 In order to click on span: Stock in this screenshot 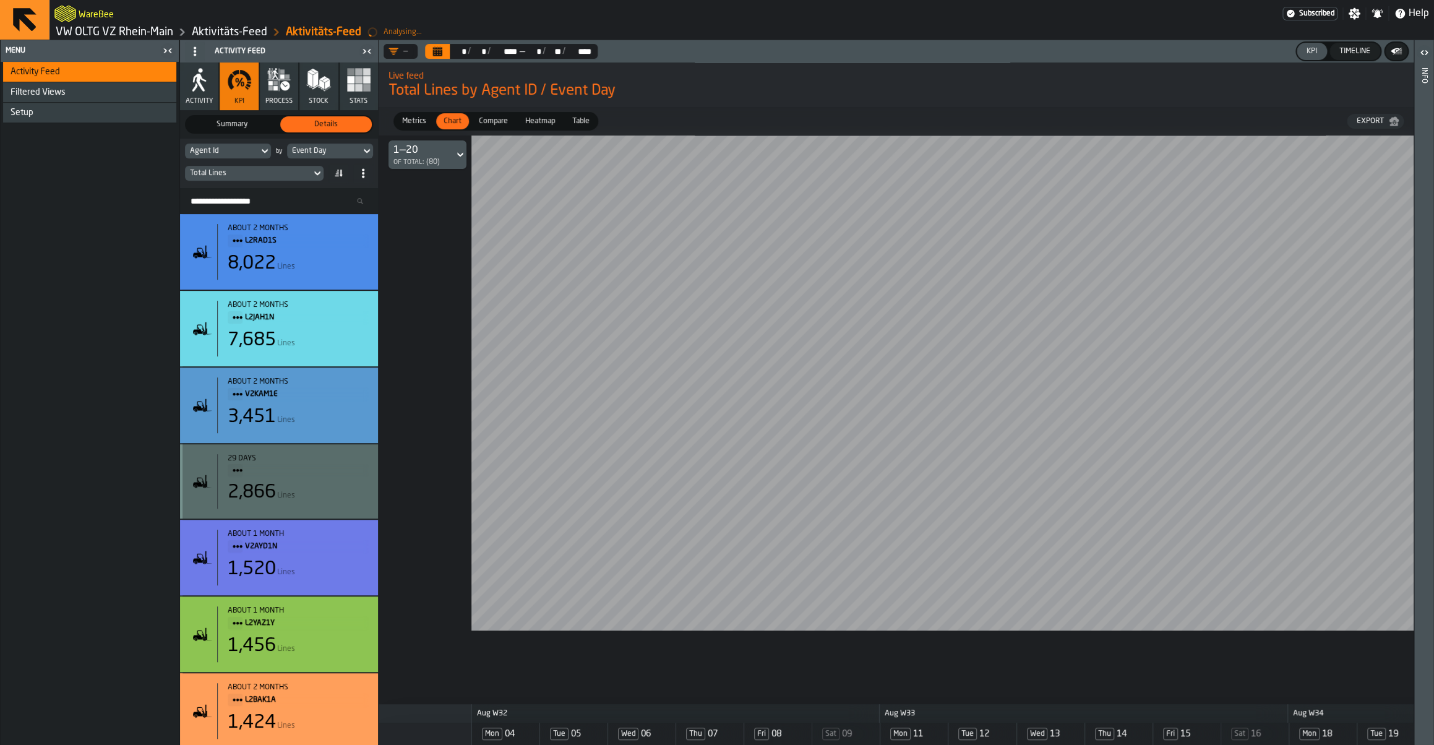, I will do `click(319, 101)`.